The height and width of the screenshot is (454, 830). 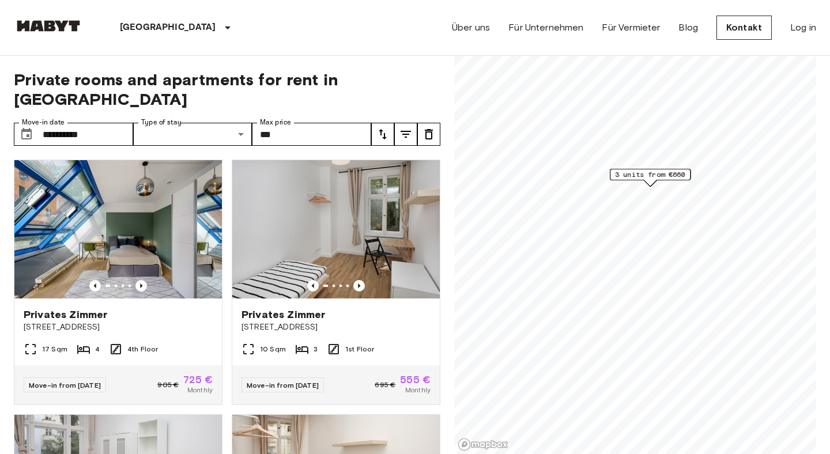 What do you see at coordinates (336, 229) in the screenshot?
I see `img: Marketing picture of unit DE-01-233-02M` at bounding box center [336, 229].